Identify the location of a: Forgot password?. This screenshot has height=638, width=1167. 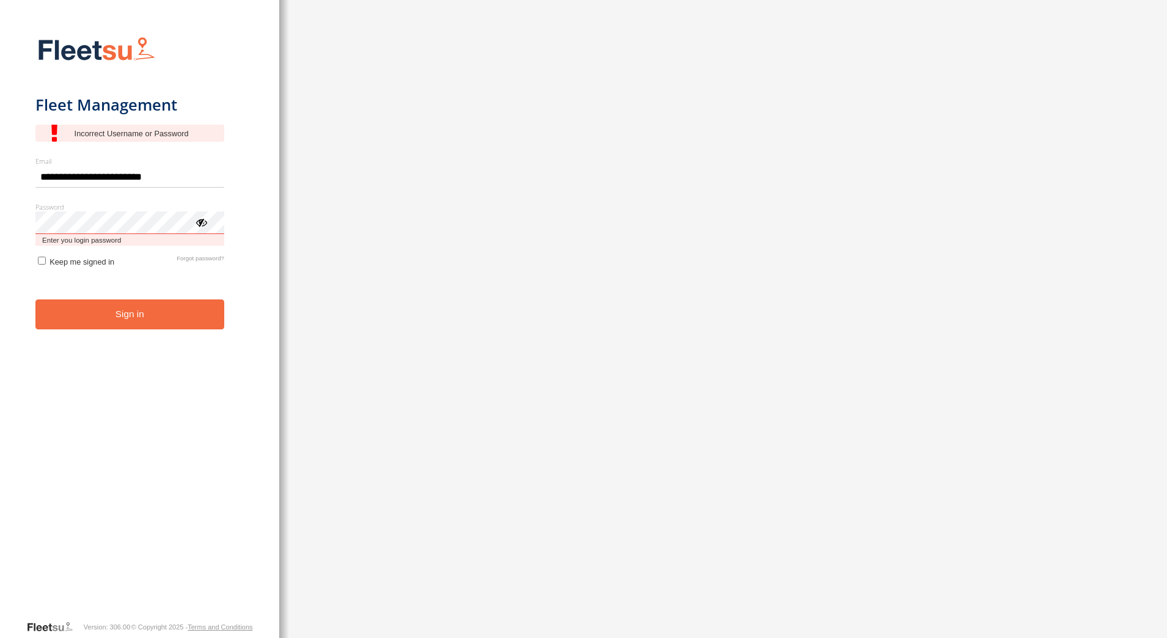
(200, 260).